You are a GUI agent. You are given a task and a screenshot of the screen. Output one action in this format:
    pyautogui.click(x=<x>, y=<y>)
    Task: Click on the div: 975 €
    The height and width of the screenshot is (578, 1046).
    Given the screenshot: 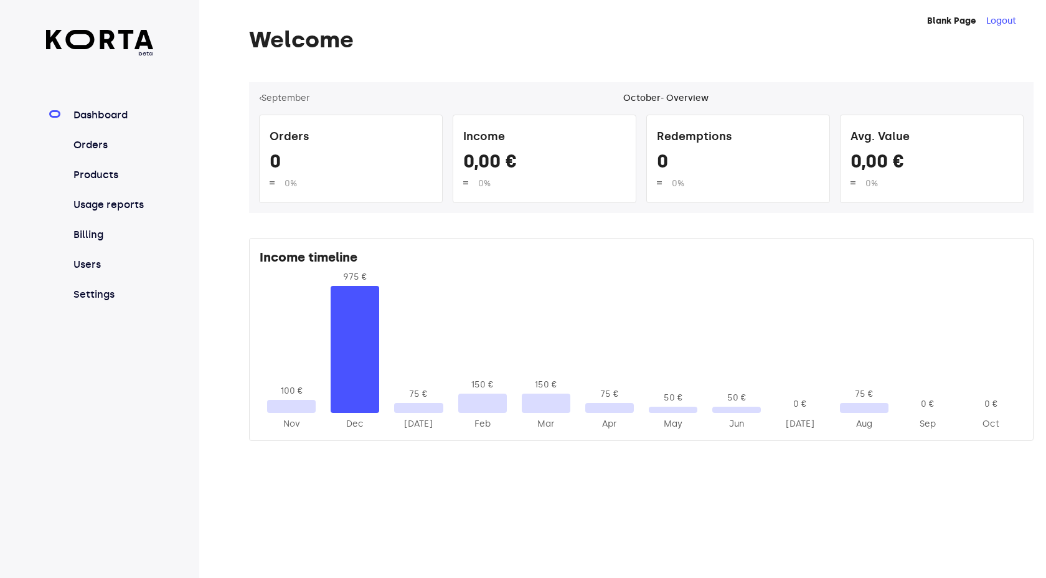 What is the action you would take?
    pyautogui.click(x=355, y=277)
    